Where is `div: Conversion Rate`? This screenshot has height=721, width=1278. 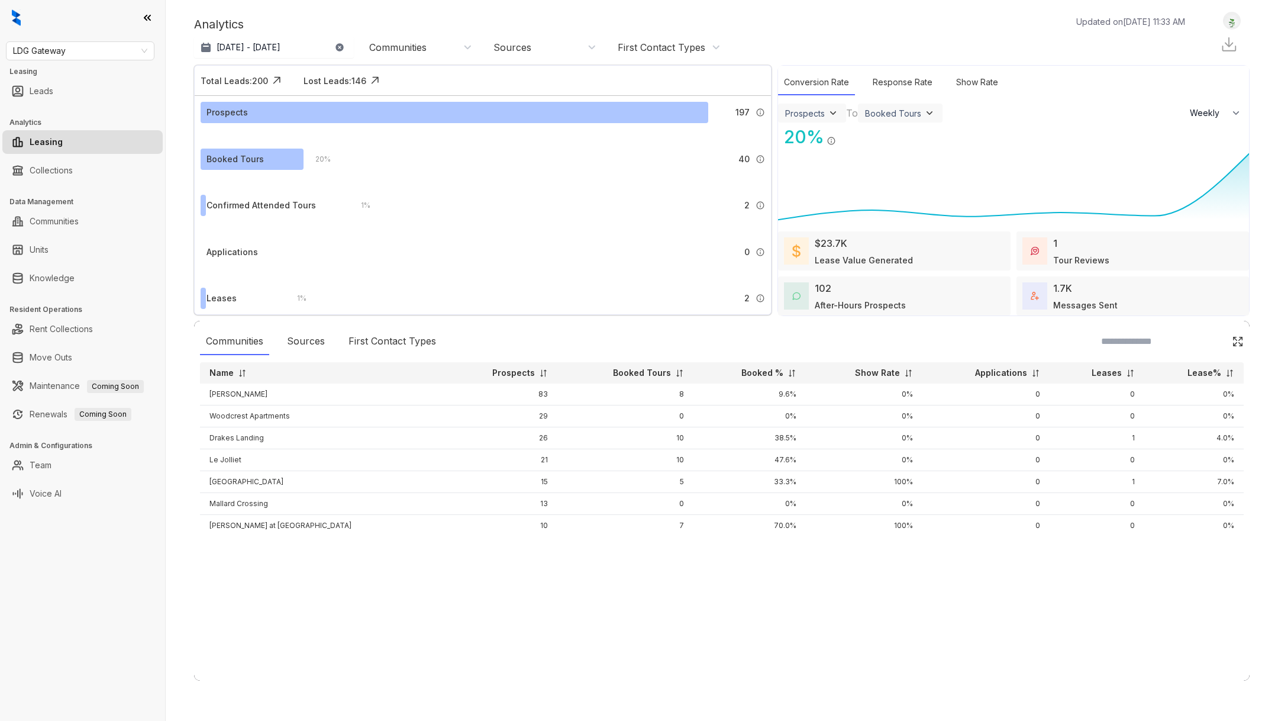 div: Conversion Rate is located at coordinates (816, 82).